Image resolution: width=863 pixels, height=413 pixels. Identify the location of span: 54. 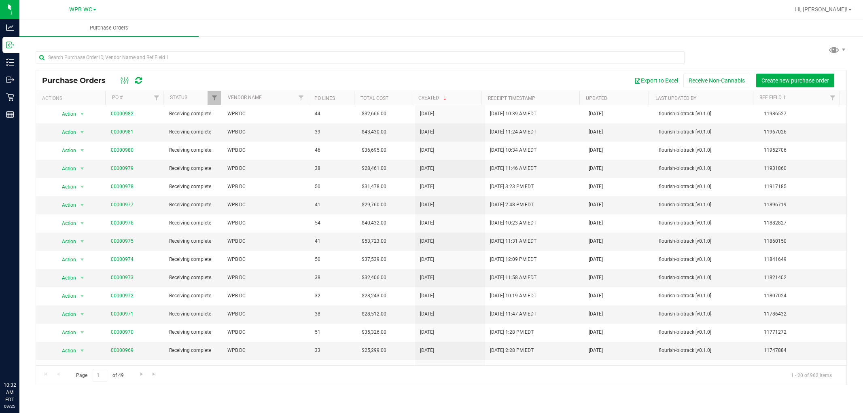
(333, 223).